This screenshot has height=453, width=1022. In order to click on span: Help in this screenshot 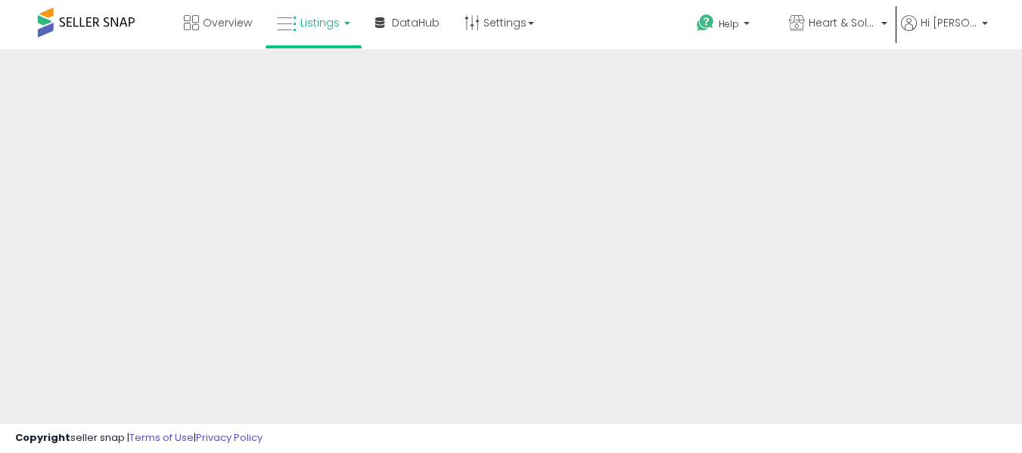, I will do `click(729, 23)`.